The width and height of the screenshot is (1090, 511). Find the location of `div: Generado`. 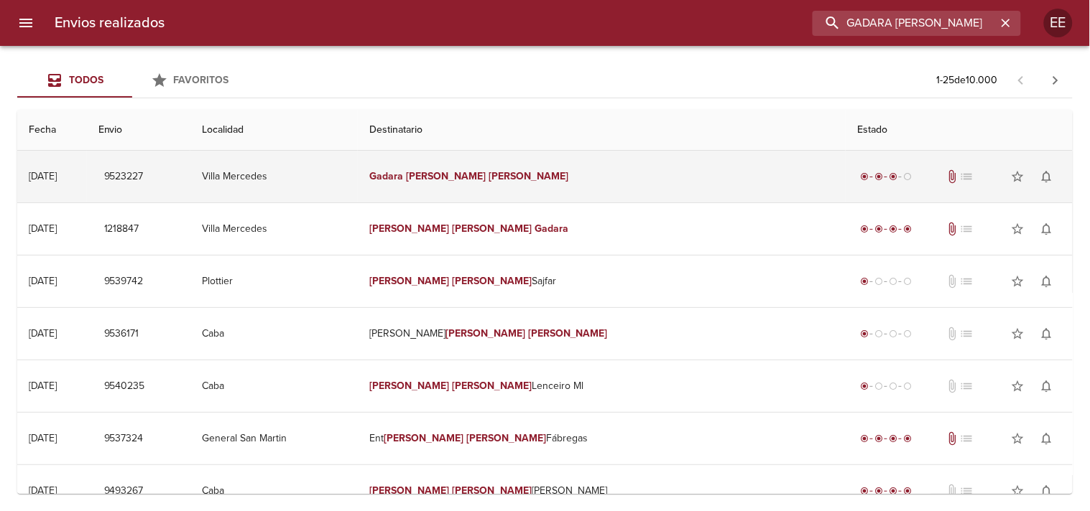

div: Generado is located at coordinates (886, 334).